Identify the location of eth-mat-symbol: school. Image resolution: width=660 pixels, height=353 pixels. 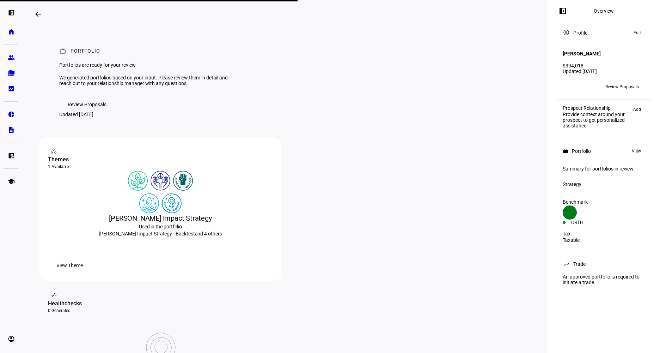
(11, 181).